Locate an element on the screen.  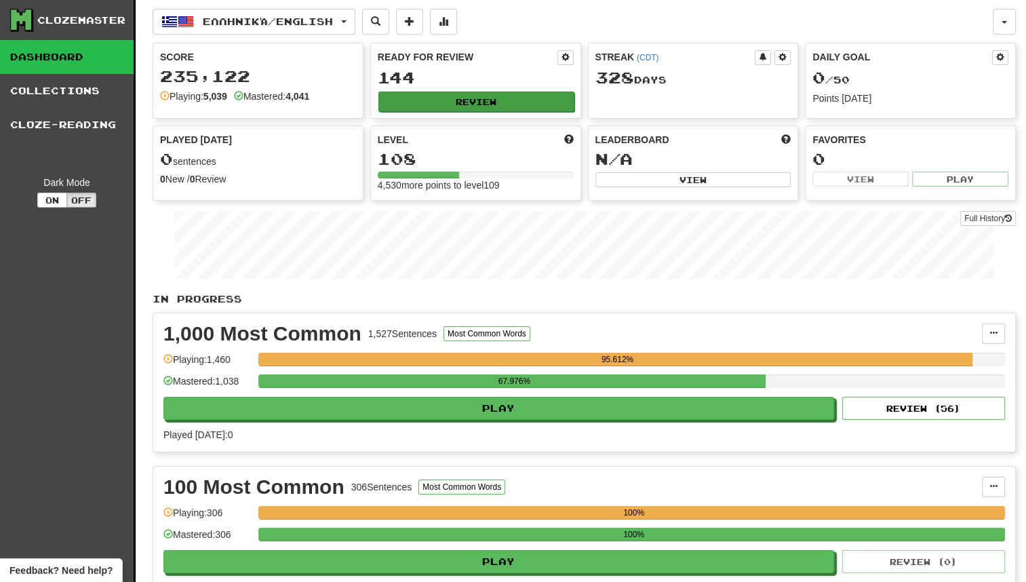
div: Day s is located at coordinates (693, 78).